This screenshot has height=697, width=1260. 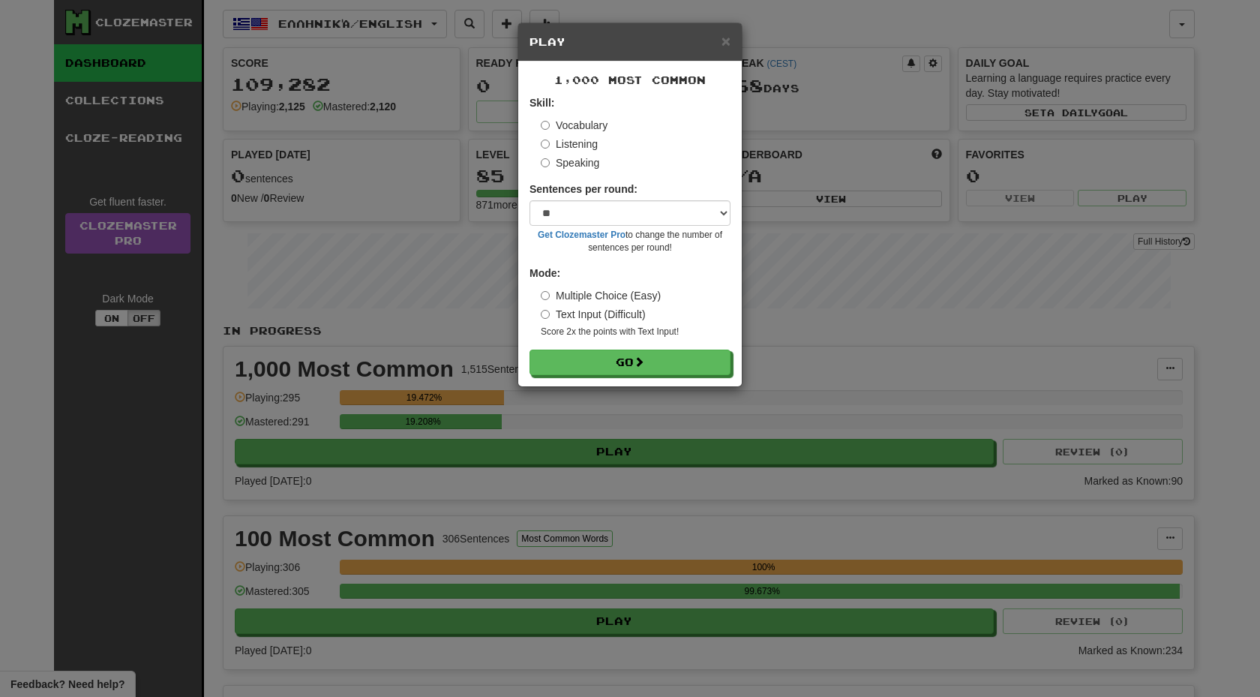 What do you see at coordinates (545, 295) in the screenshot?
I see `input: Multiple Choice (Easy)` at bounding box center [545, 295].